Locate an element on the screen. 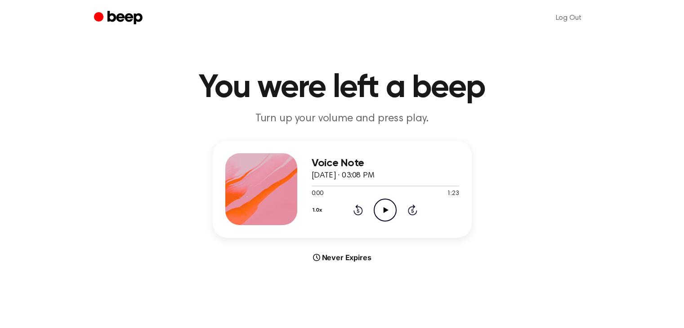 This screenshot has height=328, width=684. a: Log Out is located at coordinates (568, 18).